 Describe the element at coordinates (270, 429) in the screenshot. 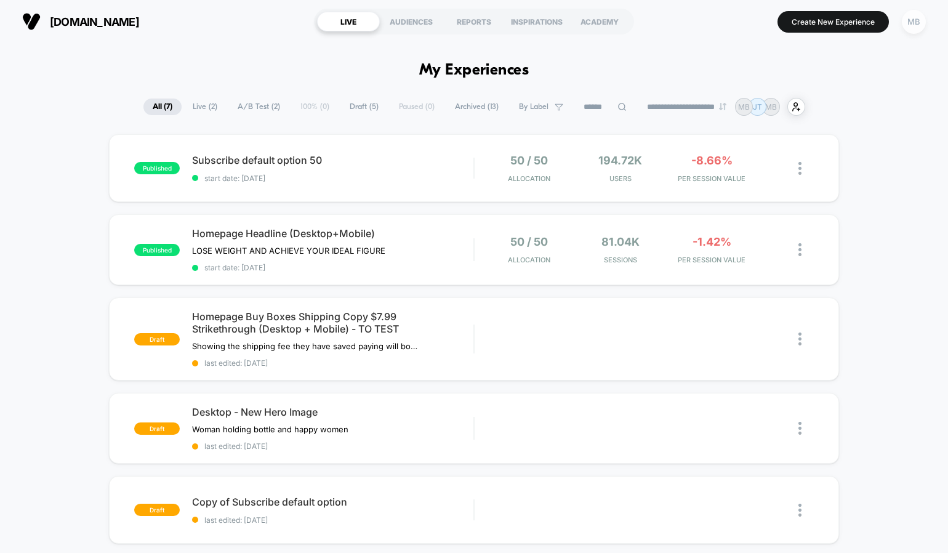

I see `span: Woman holding bottle and happy women` at that location.